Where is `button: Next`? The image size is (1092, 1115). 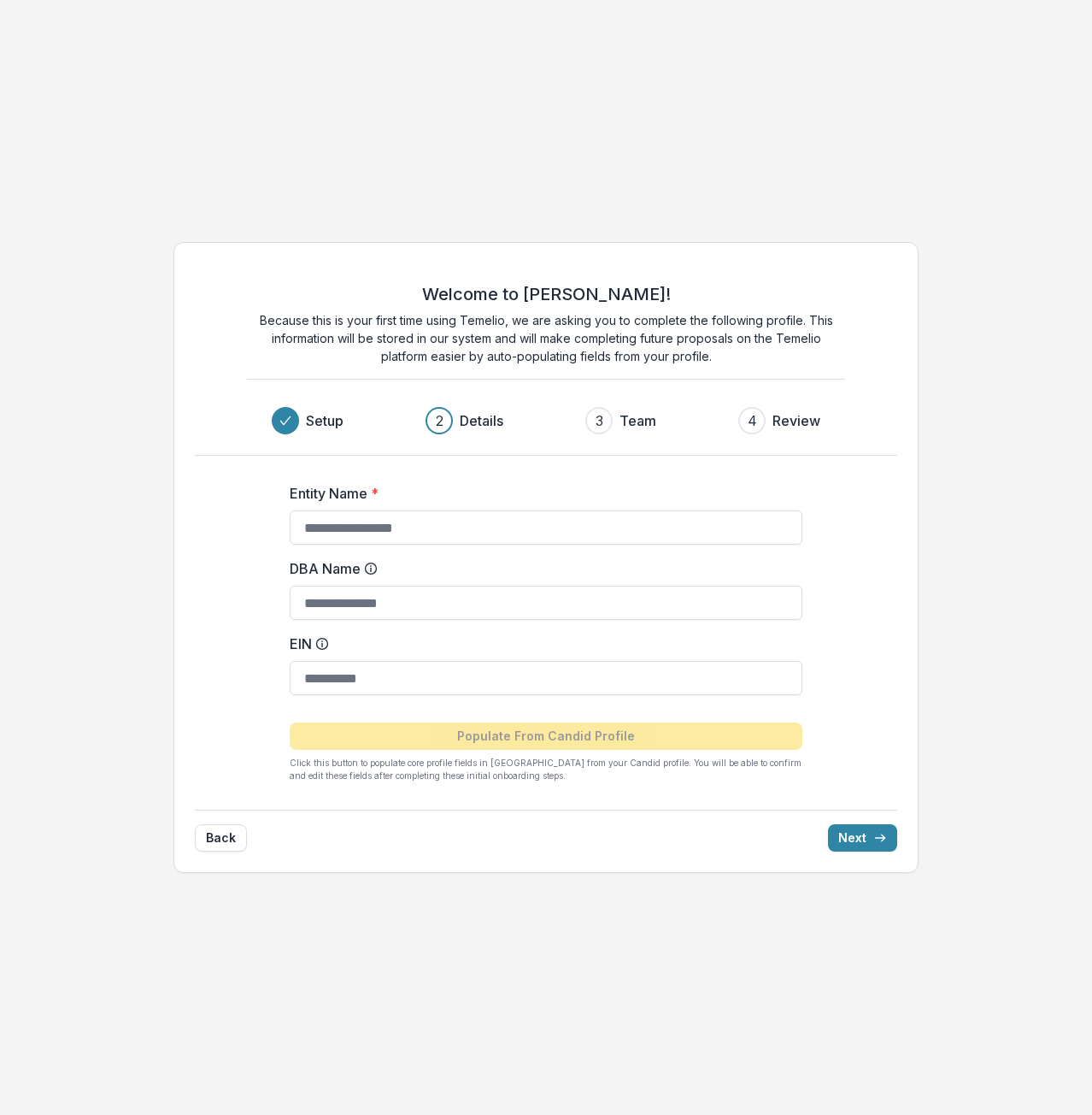
button: Next is located at coordinates (863, 837).